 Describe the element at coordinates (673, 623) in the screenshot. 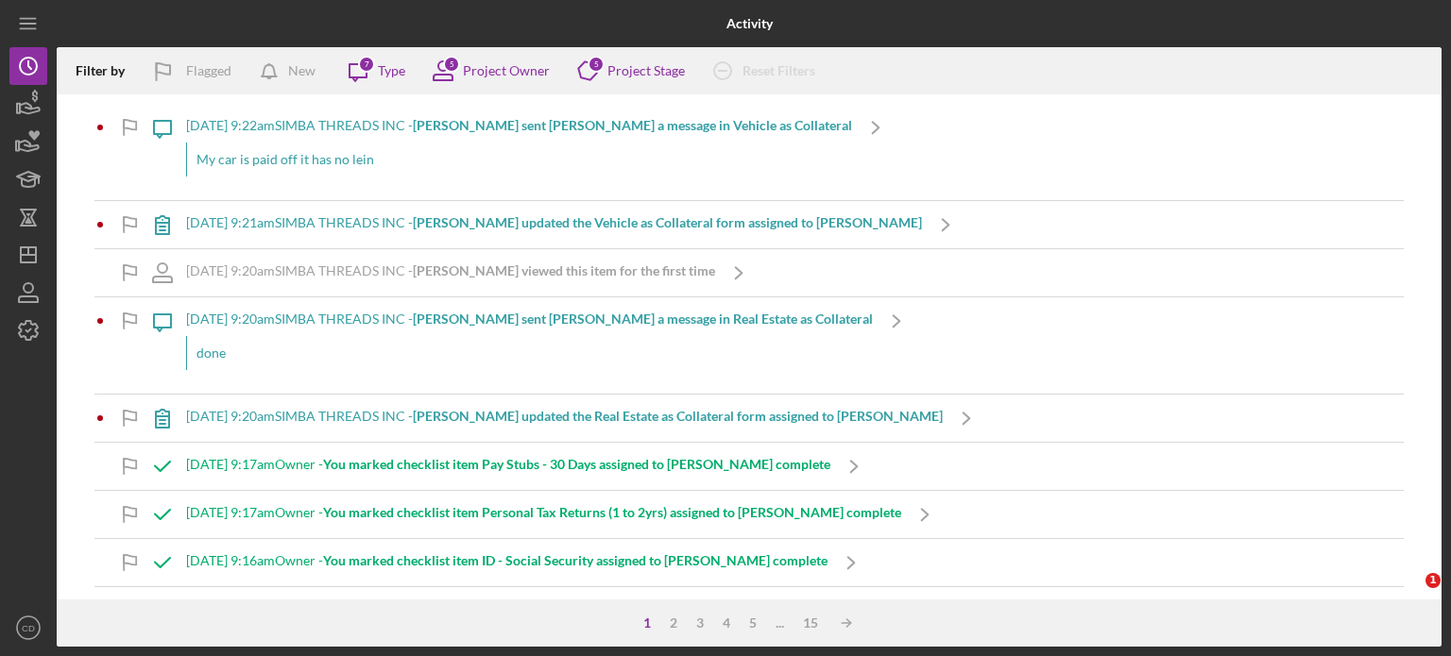

I see `div: 2` at that location.